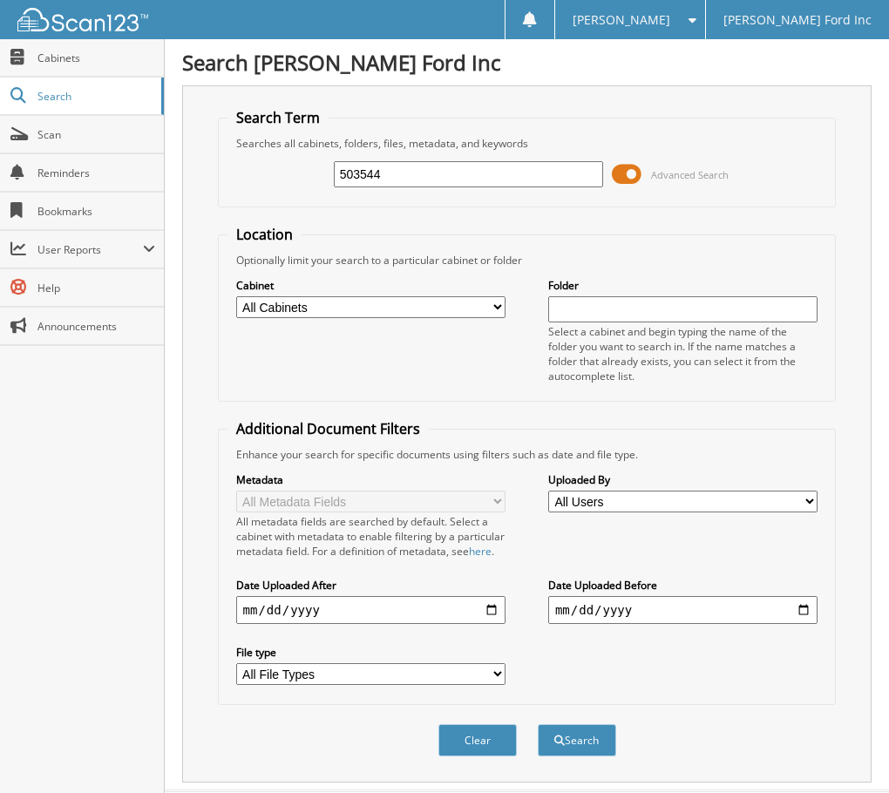 This screenshot has width=889, height=793. What do you see at coordinates (90, 249) in the screenshot?
I see `span: User Reports` at bounding box center [90, 249].